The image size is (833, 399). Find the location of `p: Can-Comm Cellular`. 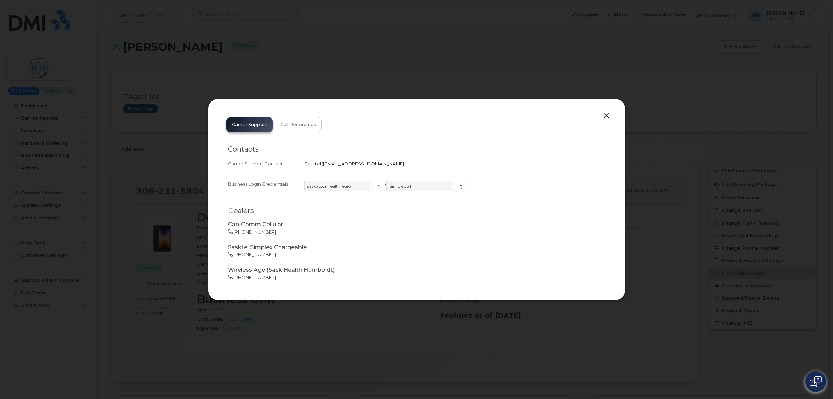

p: Can-Comm Cellular is located at coordinates (417, 225).